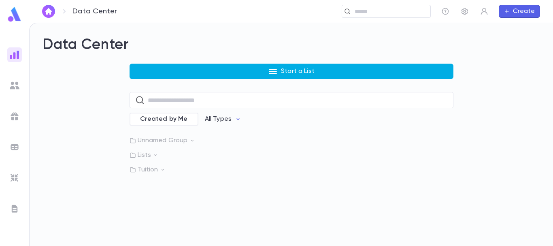 The width and height of the screenshot is (553, 246). What do you see at coordinates (15, 208) in the screenshot?
I see `img: letters_grey.7941b92b52307dd3b8a917253454ce1c.svg` at bounding box center [15, 208].